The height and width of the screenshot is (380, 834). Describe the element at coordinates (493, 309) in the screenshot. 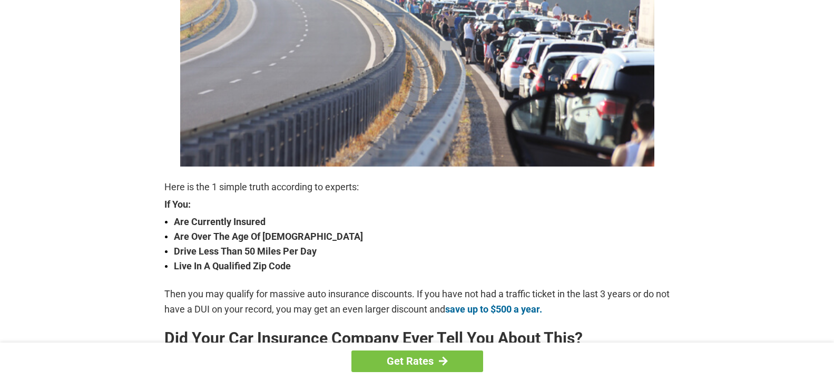

I see `a: save up to $500 a year.` at that location.